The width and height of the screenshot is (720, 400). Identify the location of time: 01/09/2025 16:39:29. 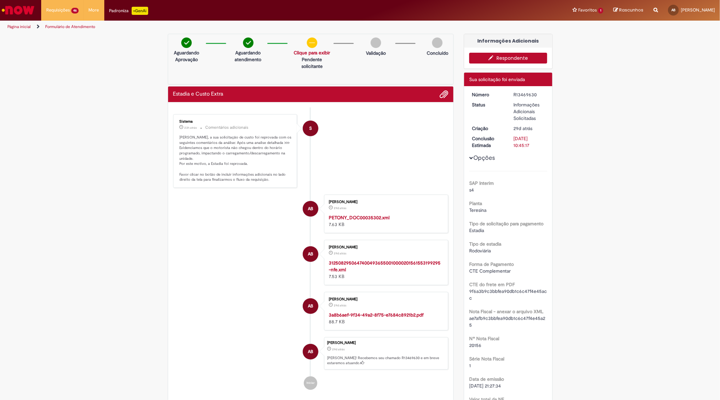
(340, 208).